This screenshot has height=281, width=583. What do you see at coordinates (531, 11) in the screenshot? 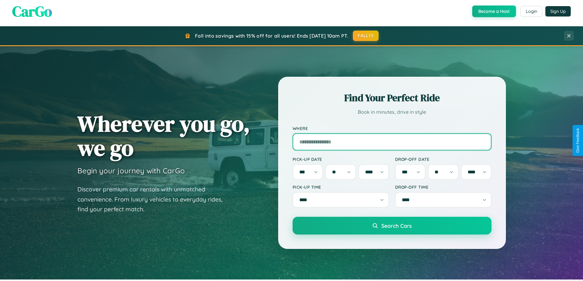
I see `button: Login` at bounding box center [531, 11].